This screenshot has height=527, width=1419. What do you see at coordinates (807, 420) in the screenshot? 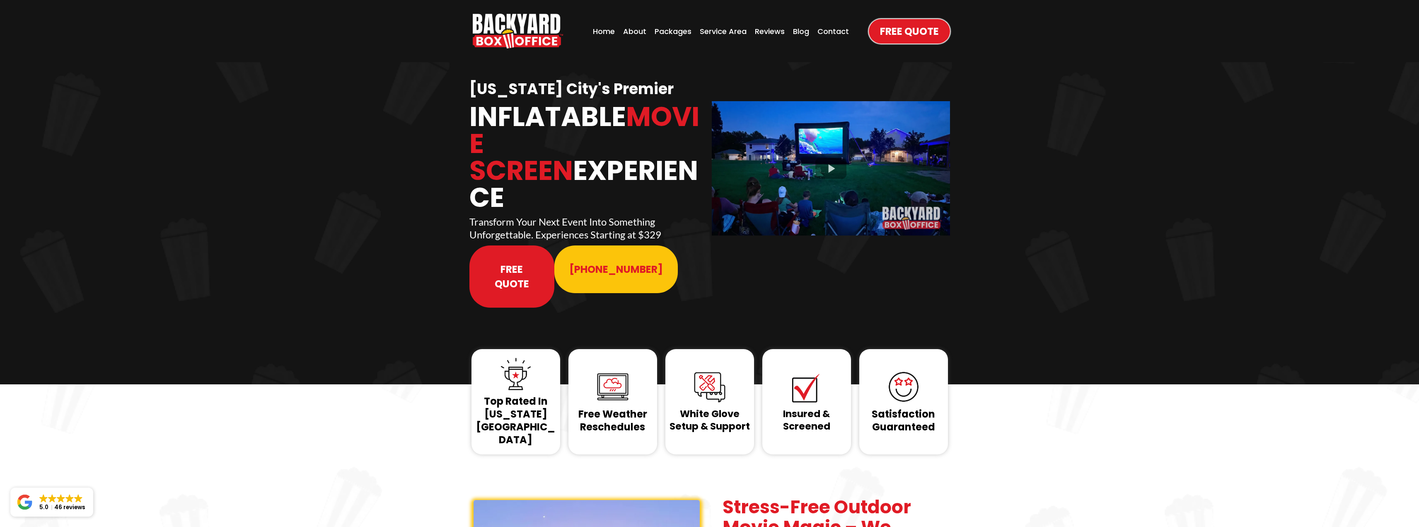
I see `h1: Insured & Screened` at bounding box center [807, 420].